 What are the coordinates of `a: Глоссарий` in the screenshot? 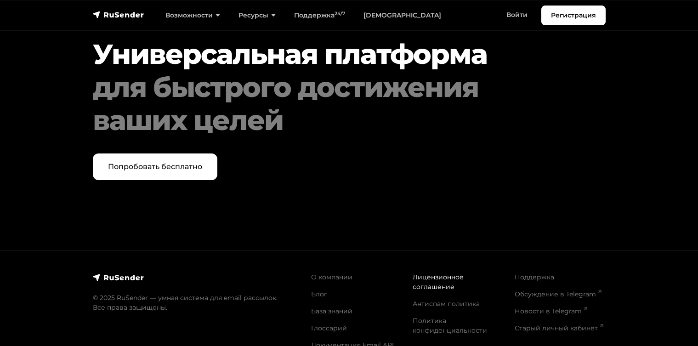 It's located at (329, 328).